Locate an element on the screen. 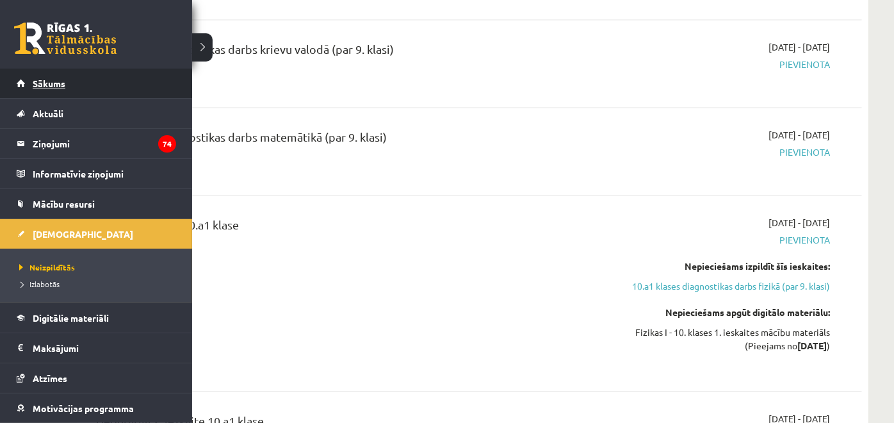  a: 10.a1 klases diagnostikas darbs fizikā (par 9. klasi) is located at coordinates (714, 286).